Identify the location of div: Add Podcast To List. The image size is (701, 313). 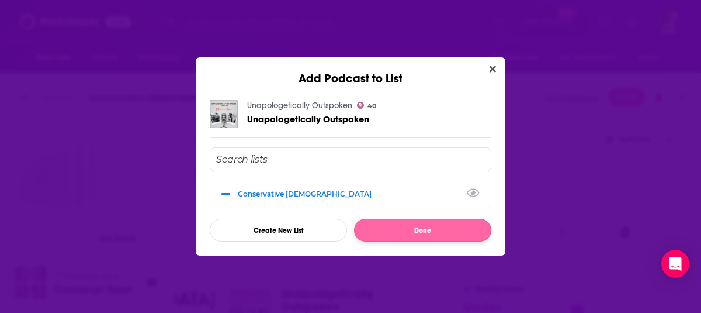
(351, 194).